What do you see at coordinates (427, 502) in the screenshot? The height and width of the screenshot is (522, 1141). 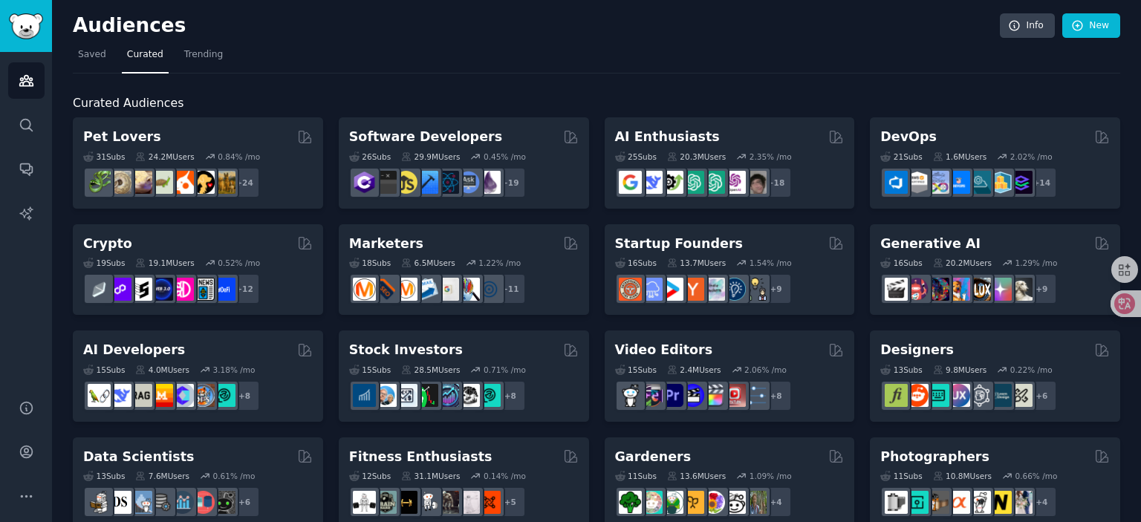 I see `img: weightroom` at bounding box center [427, 502].